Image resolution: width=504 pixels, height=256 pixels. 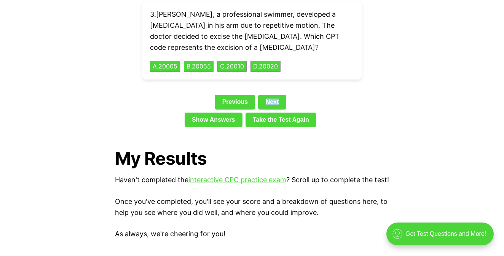 I want to click on a: Take the Test Again, so click(x=281, y=120).